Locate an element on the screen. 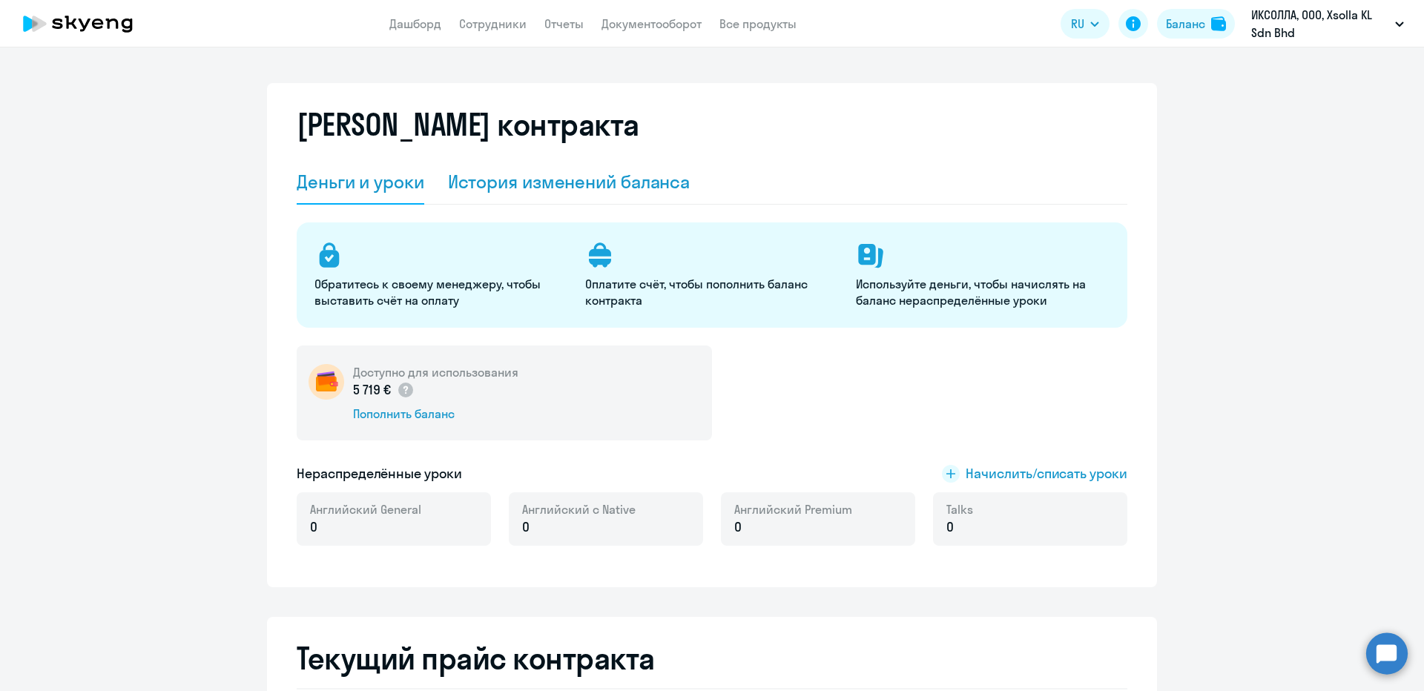 This screenshot has height=691, width=1424. img: wallet-circle.png is located at coordinates (326, 382).